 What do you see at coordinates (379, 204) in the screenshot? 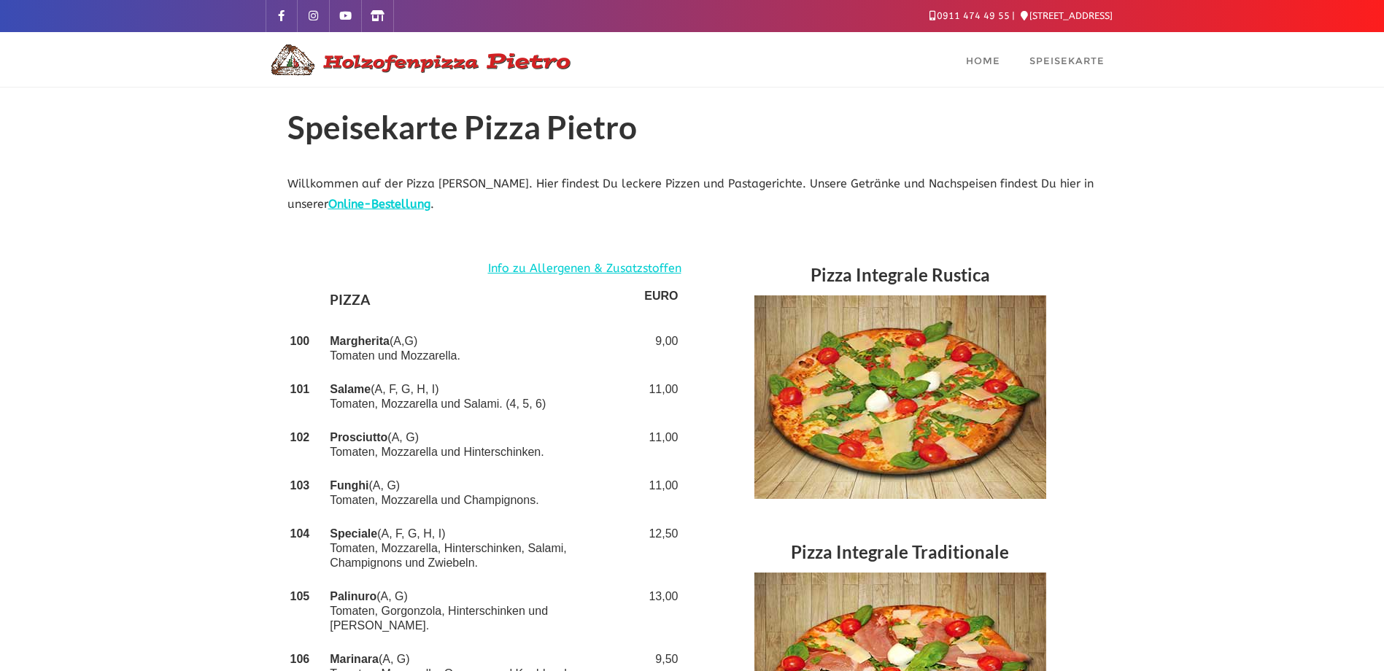
I see `a: Online-Bestellung` at bounding box center [379, 204].